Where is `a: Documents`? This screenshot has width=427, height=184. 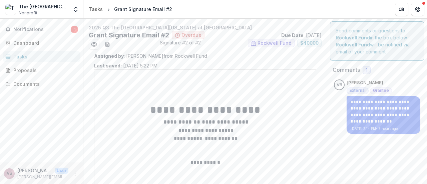
a: Documents is located at coordinates (41, 84).